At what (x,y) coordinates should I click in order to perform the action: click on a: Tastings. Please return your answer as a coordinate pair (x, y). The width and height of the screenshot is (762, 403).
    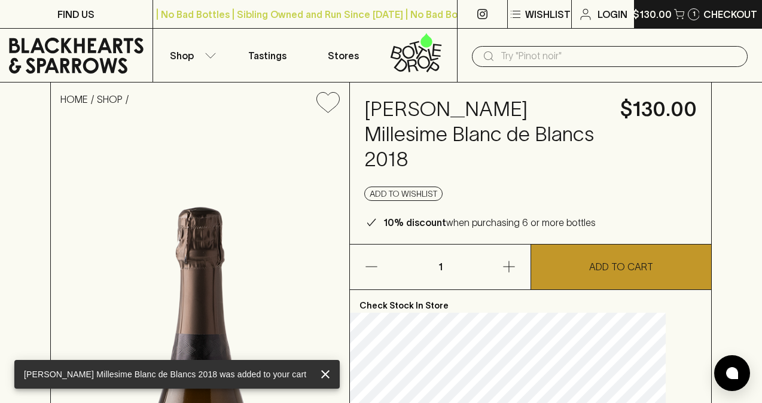
    Looking at the image, I should click on (267, 55).